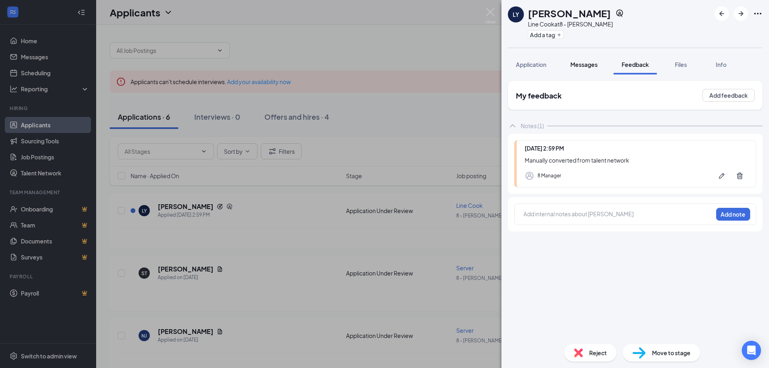  What do you see at coordinates (732, 214) in the screenshot?
I see `button: Add note` at bounding box center [732, 214].